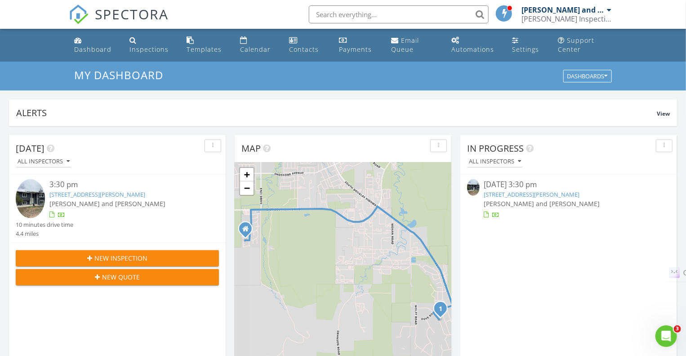  What do you see at coordinates (307, 45) in the screenshot?
I see `a: Contacts` at bounding box center [307, 45].